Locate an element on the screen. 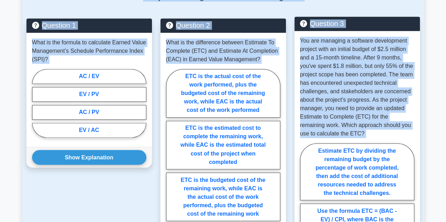 This screenshot has height=222, width=446. label: ETC is the budgeted cost of the remaining work, while EAC is the actual cost of the work performe... is located at coordinates (223, 197).